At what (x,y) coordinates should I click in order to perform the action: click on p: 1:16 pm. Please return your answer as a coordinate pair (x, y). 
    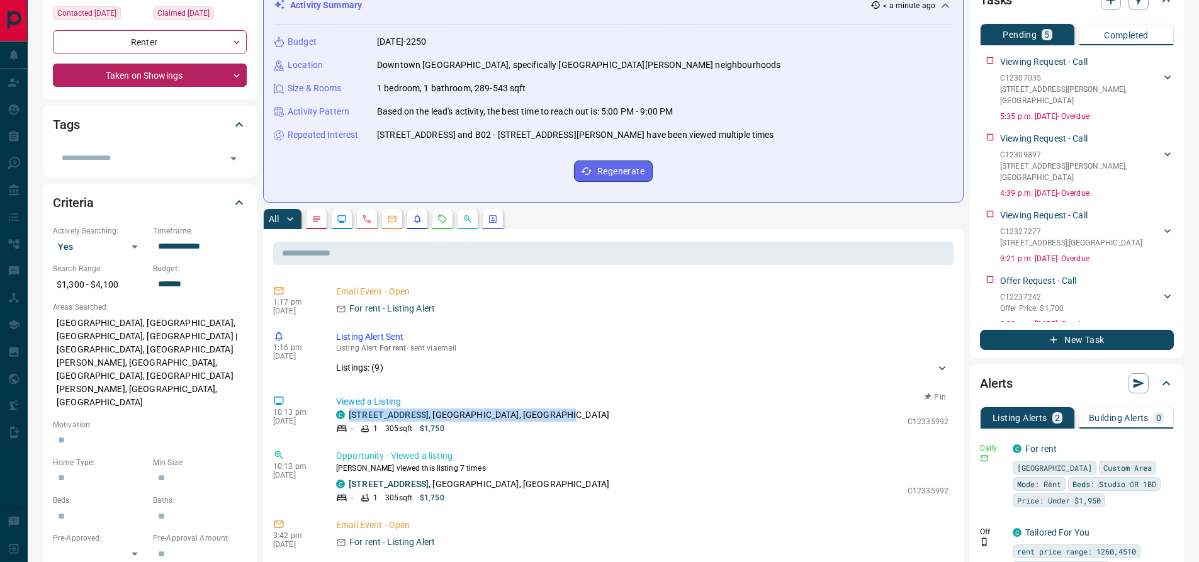
    Looking at the image, I should click on (295, 347).